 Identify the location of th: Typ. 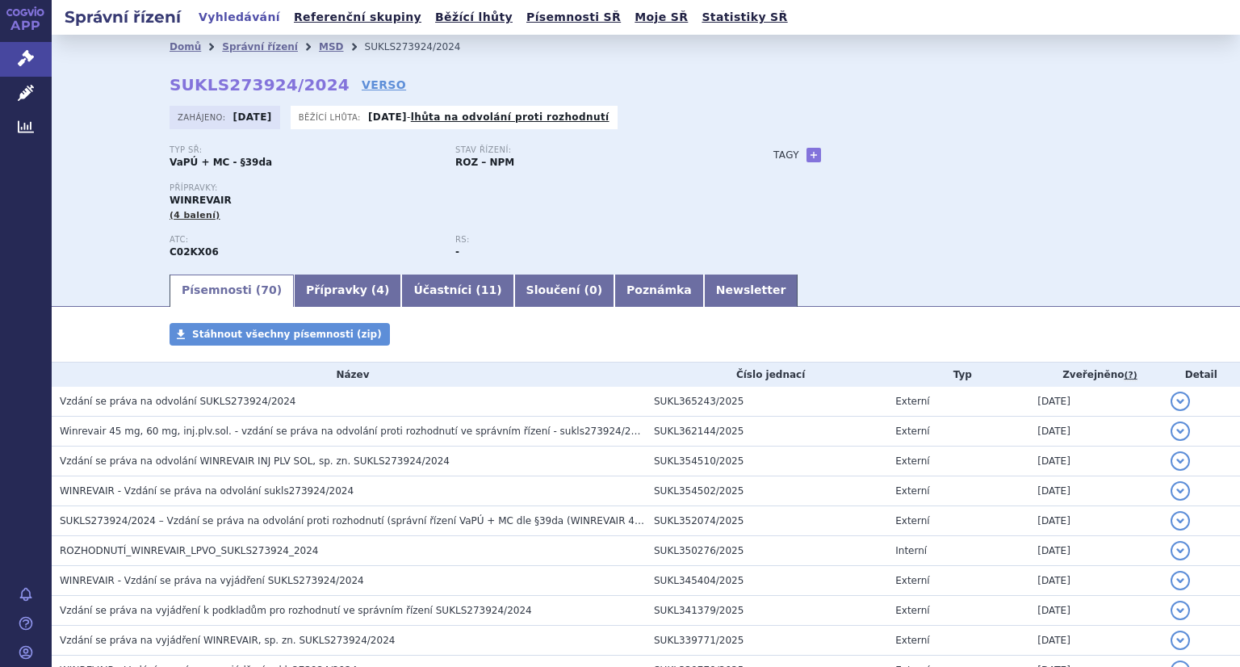
(958, 375).